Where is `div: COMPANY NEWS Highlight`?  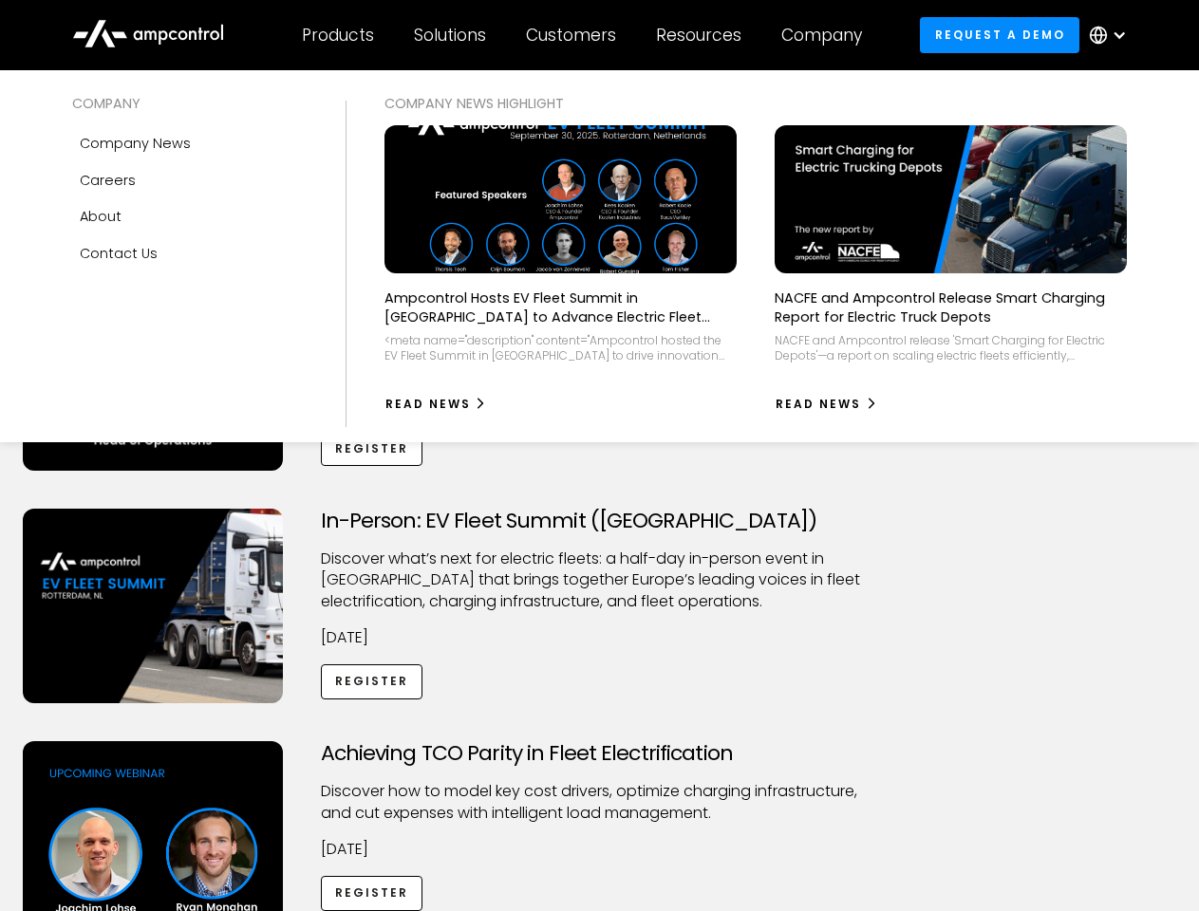
div: COMPANY NEWS Highlight is located at coordinates (756, 103).